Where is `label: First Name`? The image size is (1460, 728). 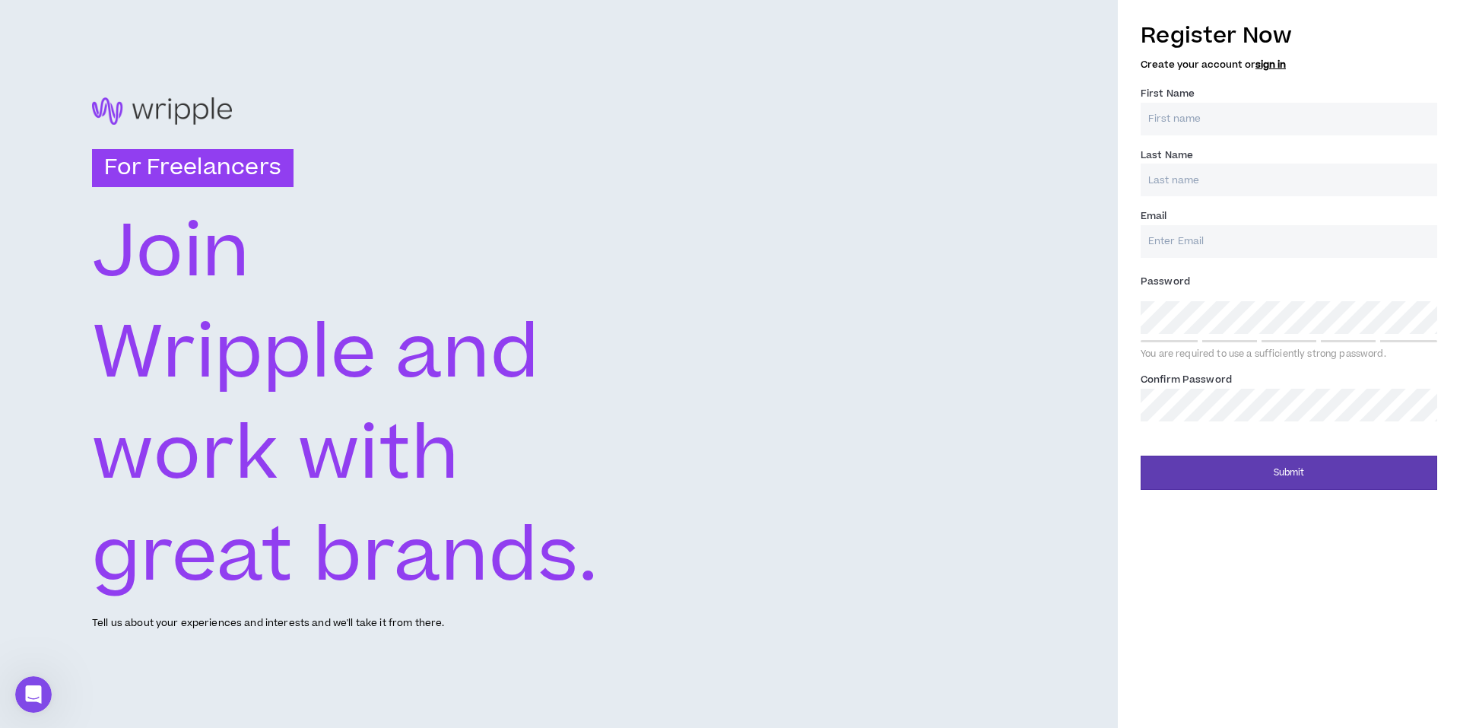
label: First Name is located at coordinates (1167, 94).